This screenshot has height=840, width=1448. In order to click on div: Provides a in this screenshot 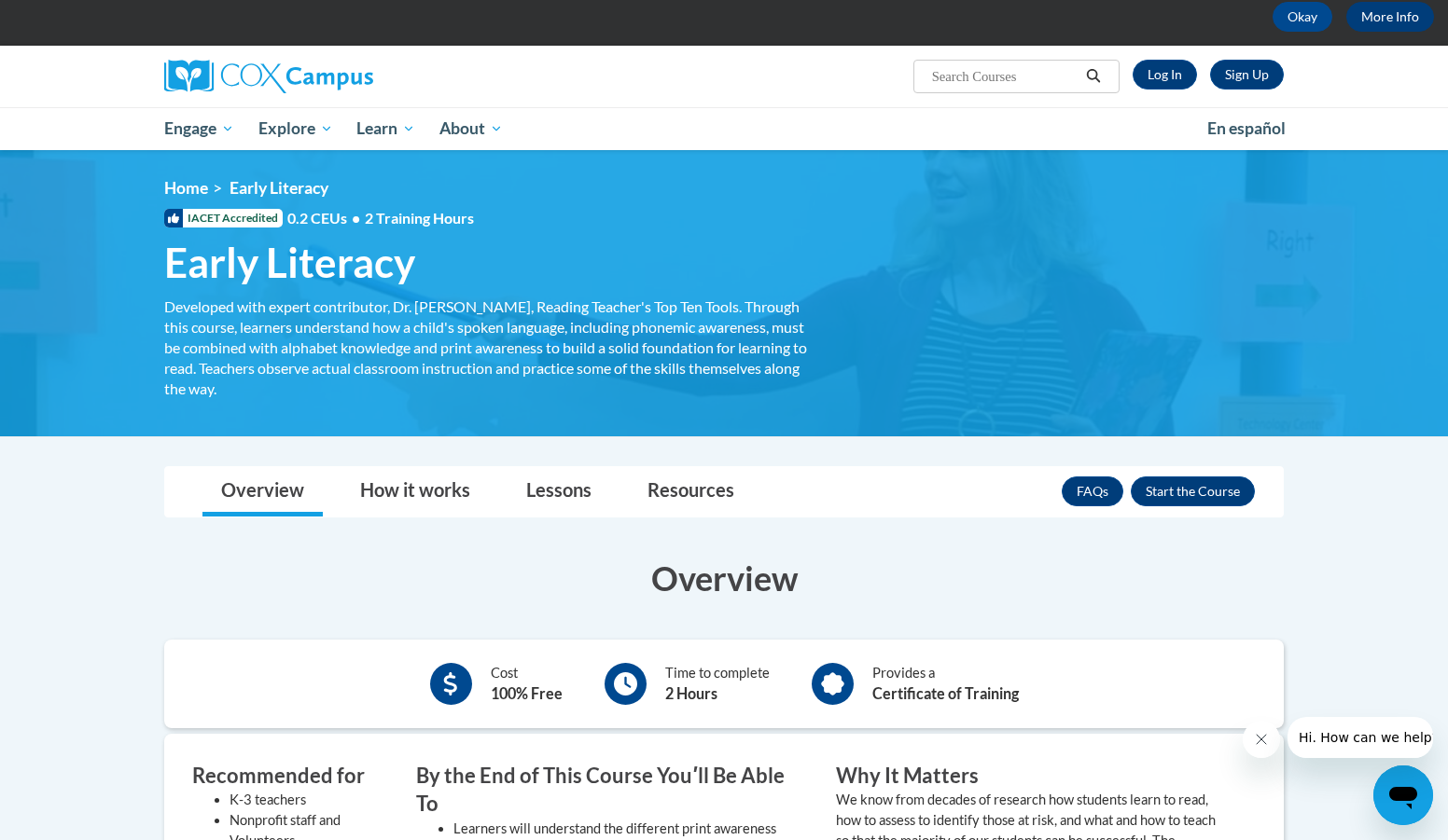, I will do `click(945, 684)`.